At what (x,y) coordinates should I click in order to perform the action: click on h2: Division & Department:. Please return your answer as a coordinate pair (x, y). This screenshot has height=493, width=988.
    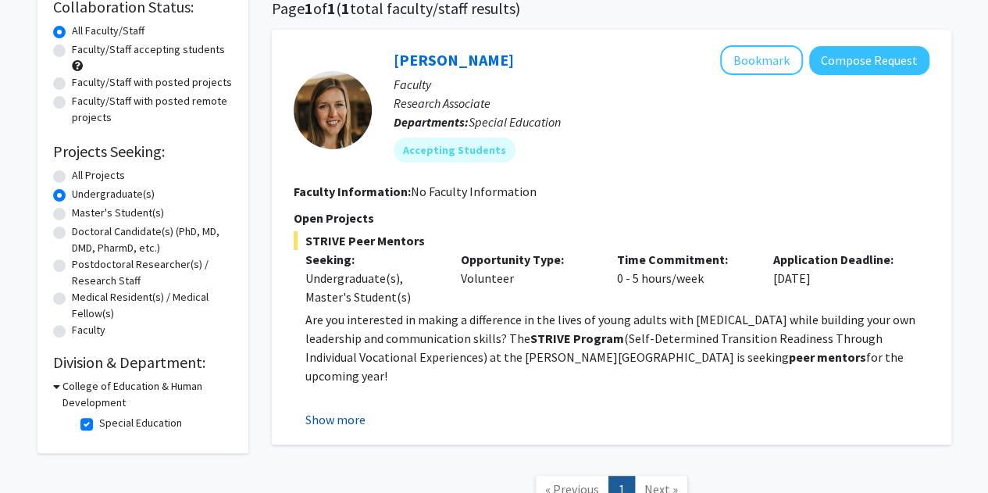
    Looking at the image, I should click on (143, 362).